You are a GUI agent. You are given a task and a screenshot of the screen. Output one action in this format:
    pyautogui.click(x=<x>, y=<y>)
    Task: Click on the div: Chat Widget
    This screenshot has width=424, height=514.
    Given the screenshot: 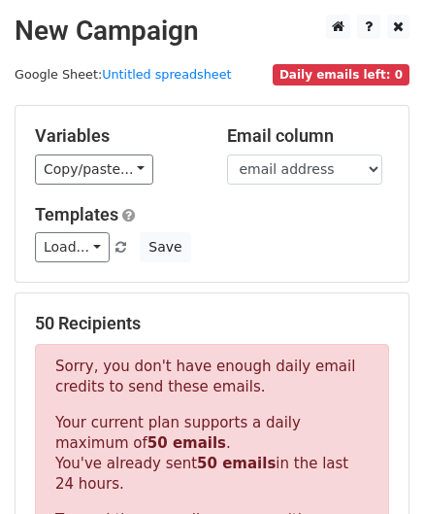 What is the action you would take?
    pyautogui.click(x=376, y=467)
    